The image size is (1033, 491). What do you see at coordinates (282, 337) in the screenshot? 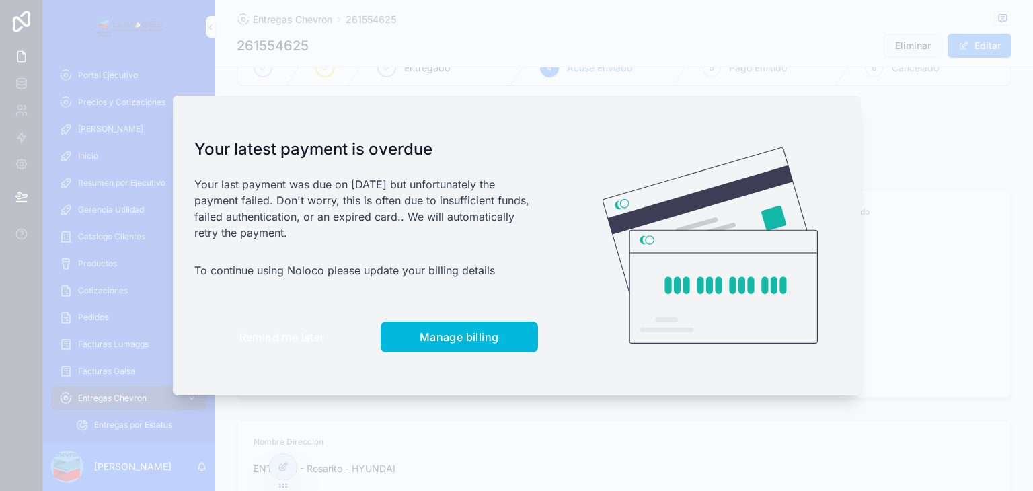
I see `button: Remind me later` at bounding box center [282, 337].